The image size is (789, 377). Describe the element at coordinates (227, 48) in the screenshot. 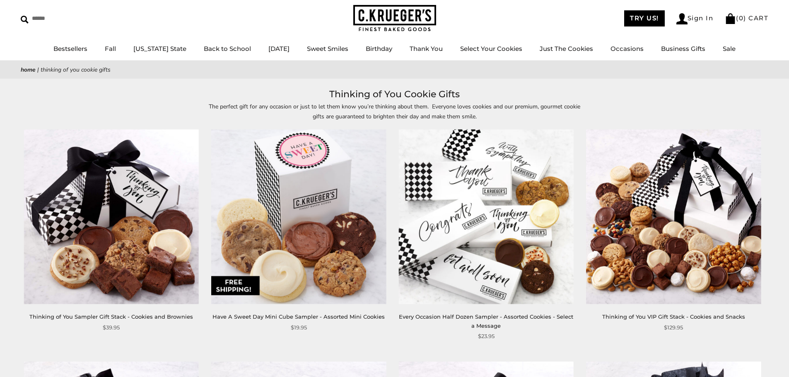

I see `a: Back to School` at that location.